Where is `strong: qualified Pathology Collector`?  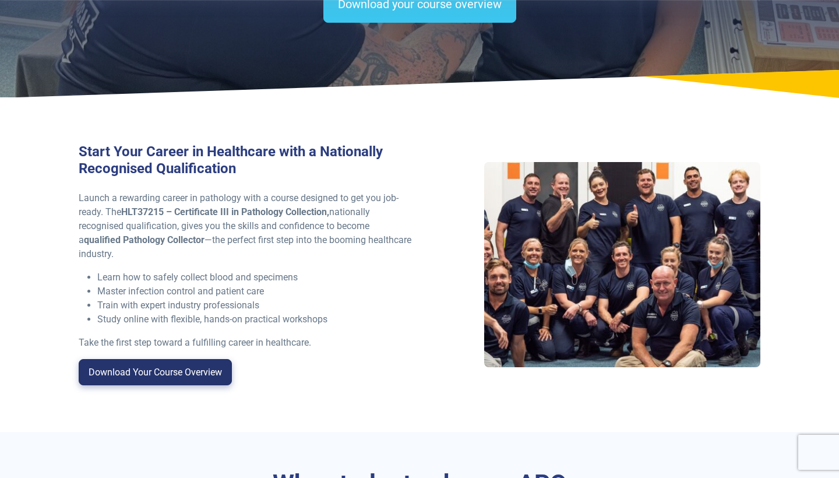
strong: qualified Pathology Collector is located at coordinates (144, 240).